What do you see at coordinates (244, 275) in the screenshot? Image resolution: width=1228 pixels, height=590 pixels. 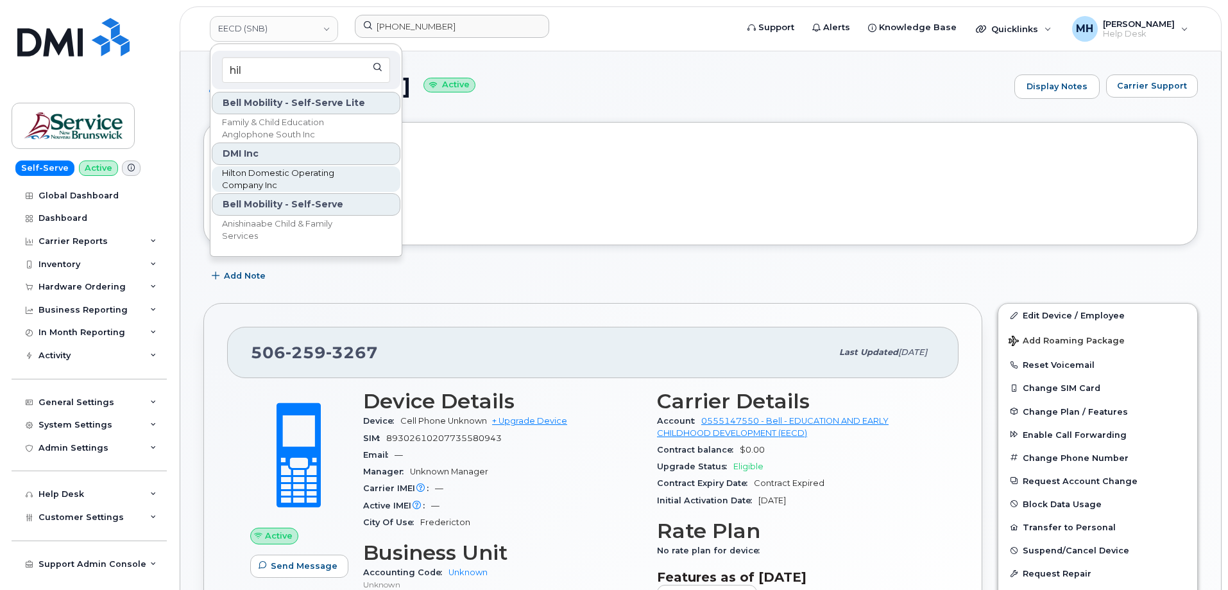 I see `span: Add Note` at bounding box center [244, 275].